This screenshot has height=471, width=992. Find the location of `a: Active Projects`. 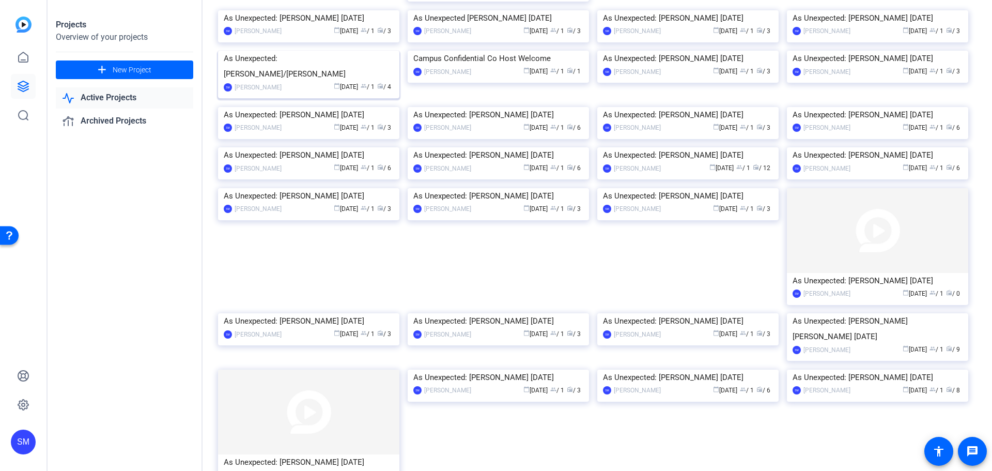

a: Active Projects is located at coordinates (125, 98).